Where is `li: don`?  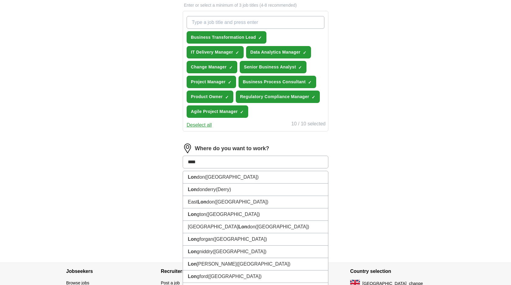
li: don is located at coordinates (255, 177).